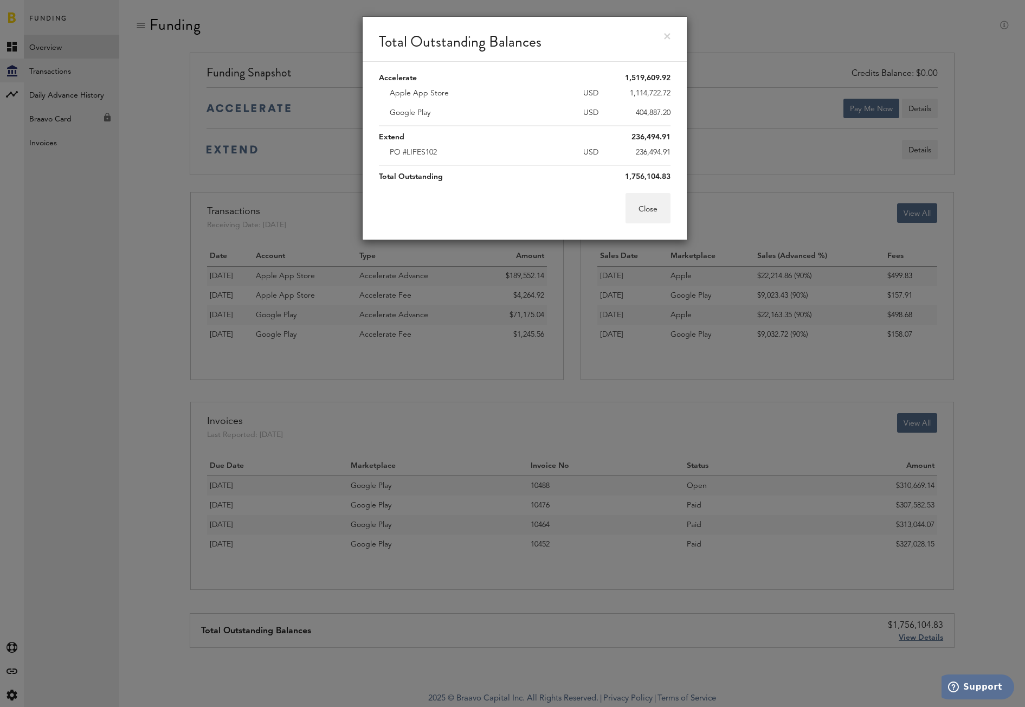  Describe the element at coordinates (642, 152) in the screenshot. I see `td: 236,494.91` at that location.